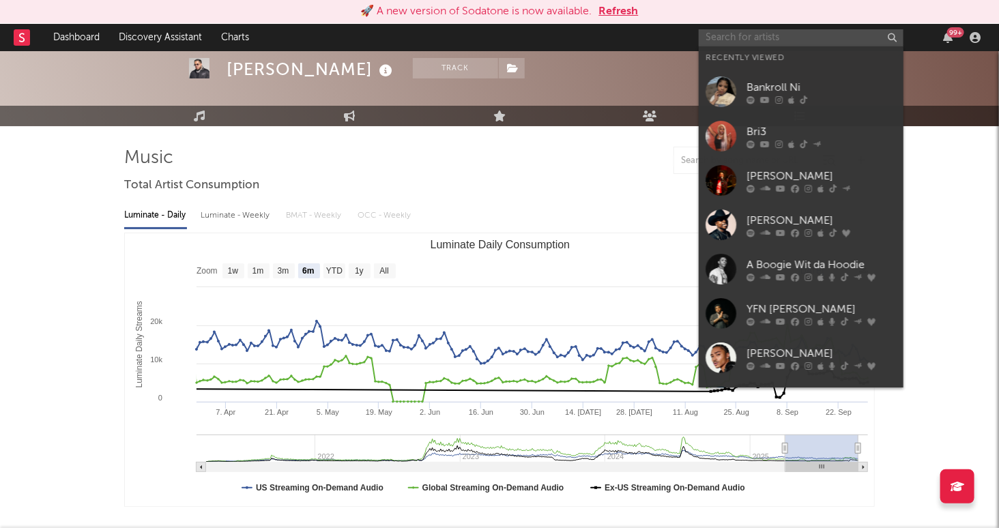 Image resolution: width=999 pixels, height=528 pixels. I want to click on text: 0, so click(160, 398).